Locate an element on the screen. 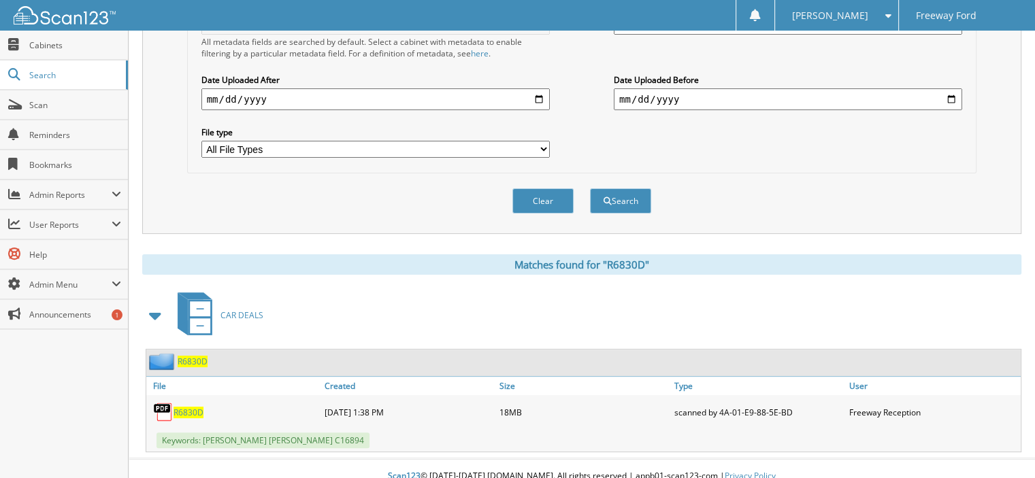 This screenshot has height=478, width=1035. a: Size is located at coordinates (583, 386).